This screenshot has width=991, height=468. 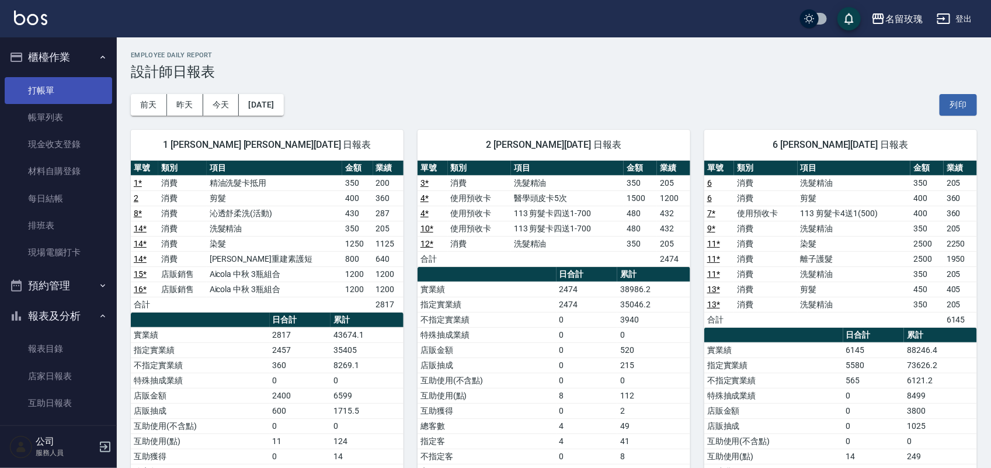 What do you see at coordinates (30, 18) in the screenshot?
I see `img: Logo` at bounding box center [30, 18].